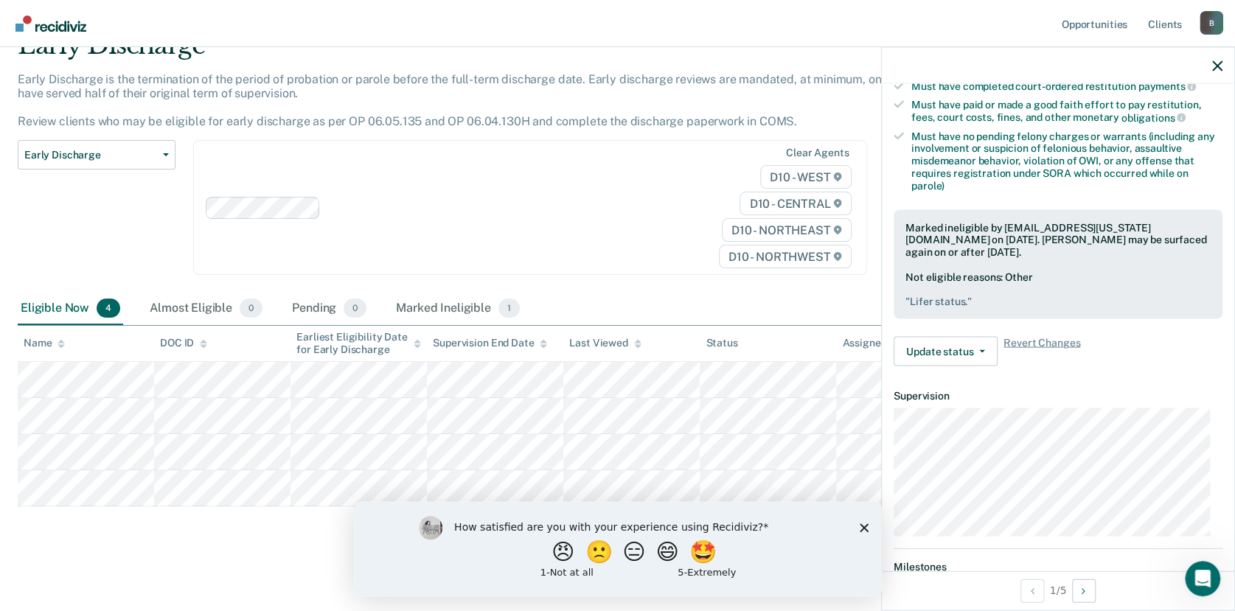  I want to click on div: 1 - Not at all, so click(170, 71).